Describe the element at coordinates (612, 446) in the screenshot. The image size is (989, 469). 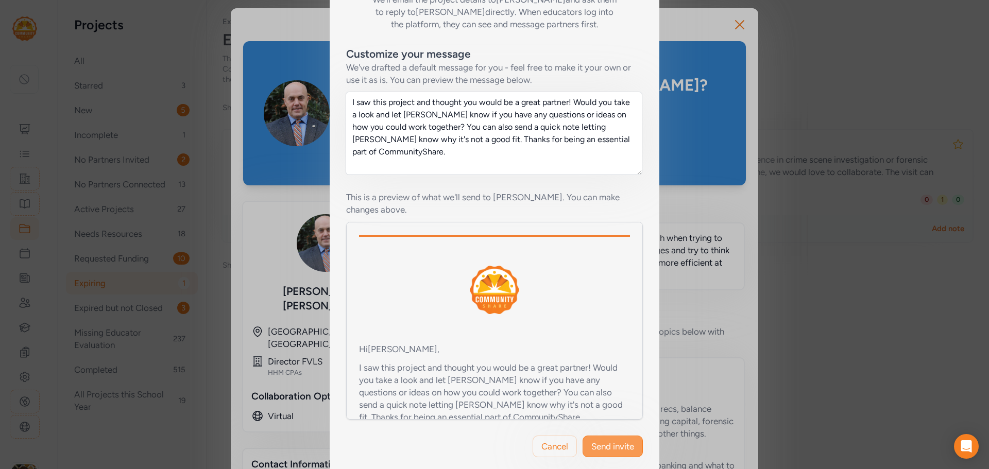
I see `button: Send invite` at that location.